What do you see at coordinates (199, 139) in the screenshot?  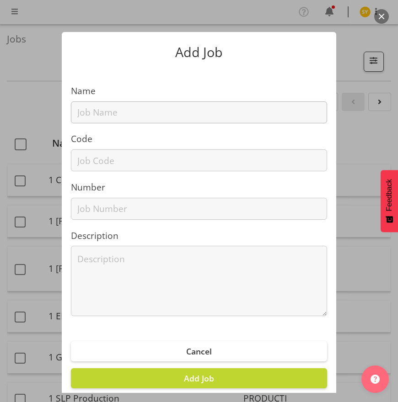 I see `label: Code` at bounding box center [199, 139].